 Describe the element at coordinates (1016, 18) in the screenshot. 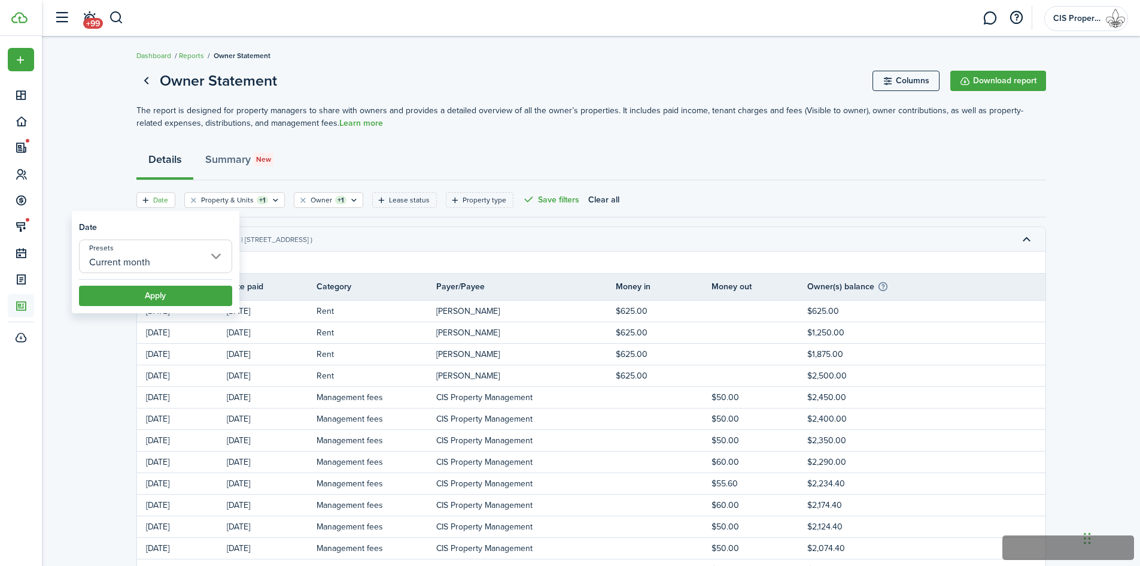

I see `button: Open resource center` at that location.